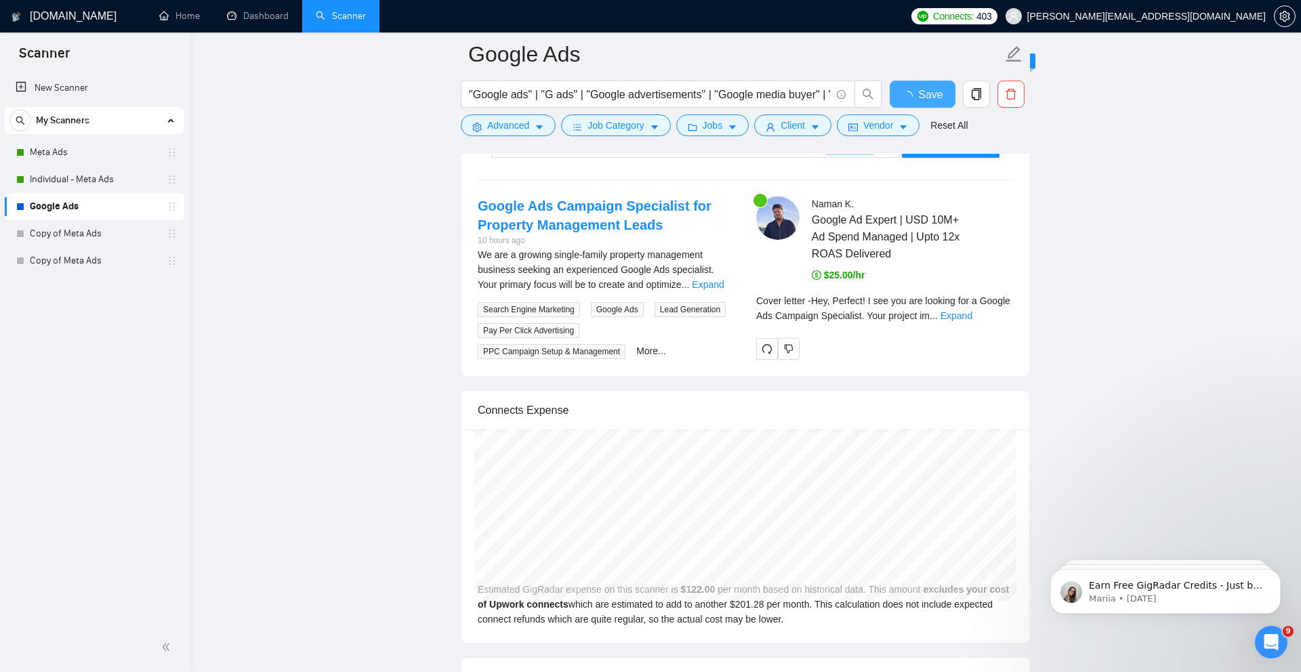 The width and height of the screenshot is (1301, 672). What do you see at coordinates (508, 125) in the screenshot?
I see `span: Advanced` at bounding box center [508, 125].